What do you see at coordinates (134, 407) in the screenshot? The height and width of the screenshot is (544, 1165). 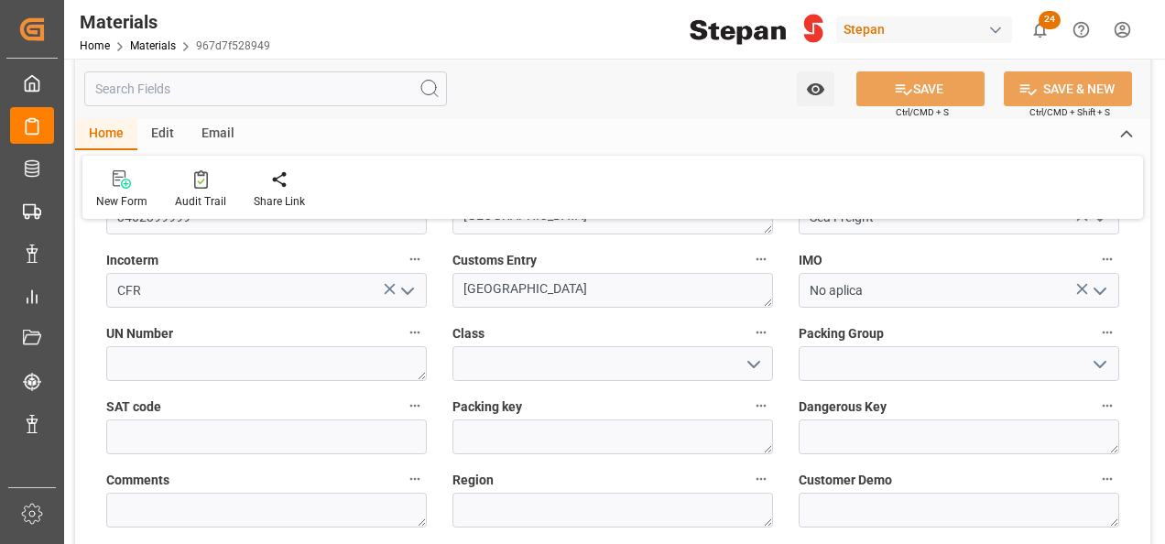 I see `span: SAT code` at bounding box center [134, 407].